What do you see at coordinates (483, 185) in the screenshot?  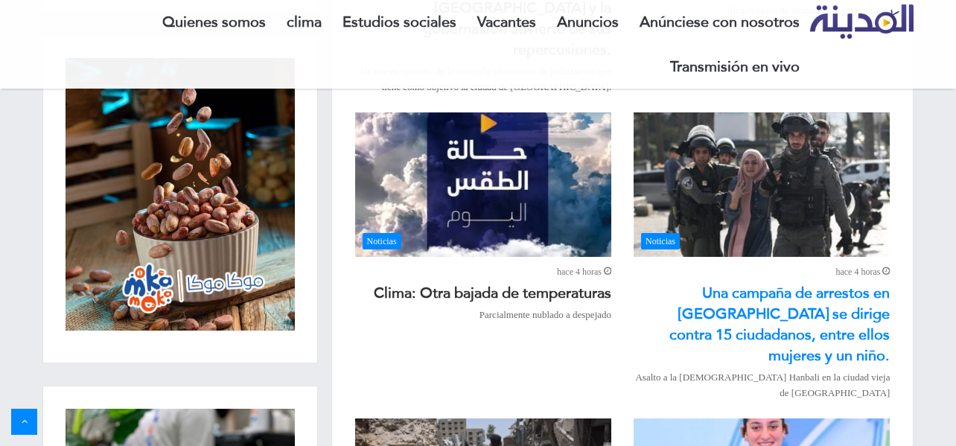 I see `img: Pronóstico del tiempo: Otra bajada de temperaturas` at bounding box center [483, 185].